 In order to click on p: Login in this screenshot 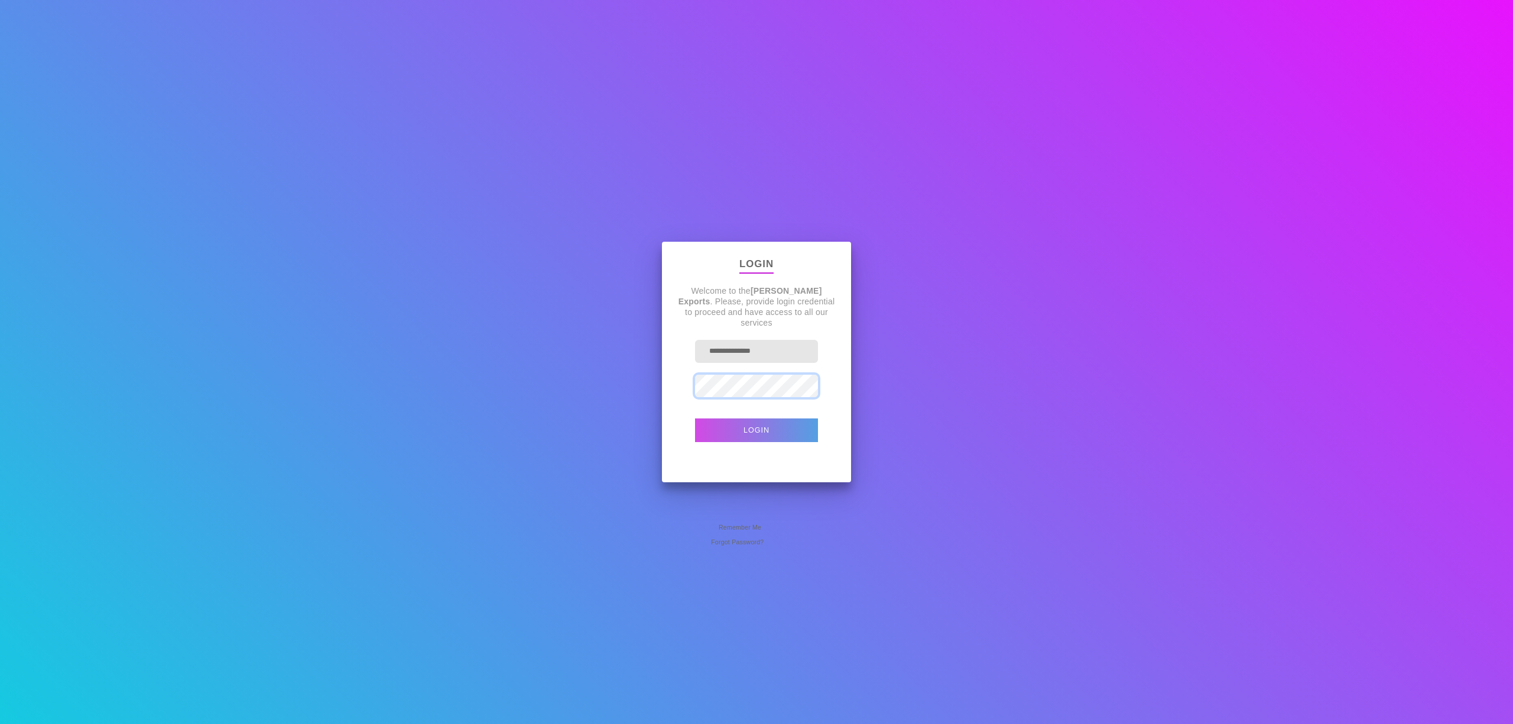, I will do `click(757, 265)`.